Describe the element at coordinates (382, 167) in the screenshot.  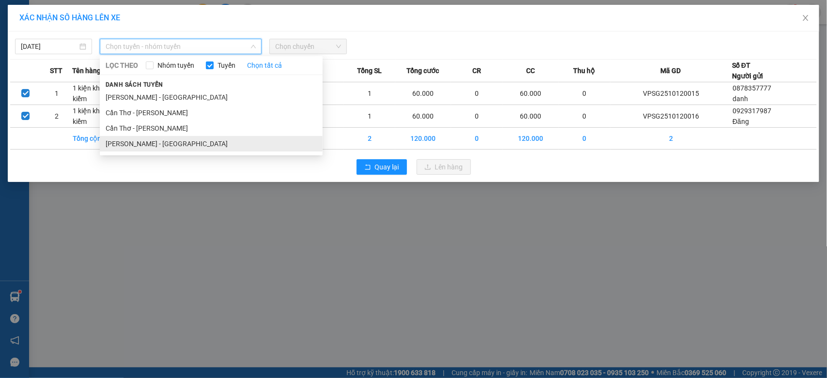
I see `button: rollbackQuay lại` at that location.